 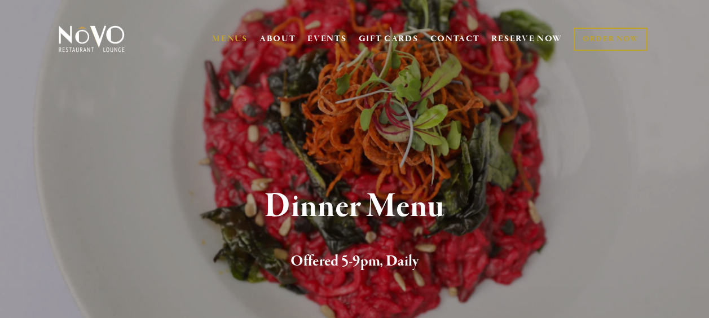 I want to click on a: ORDER NOW, so click(x=610, y=39).